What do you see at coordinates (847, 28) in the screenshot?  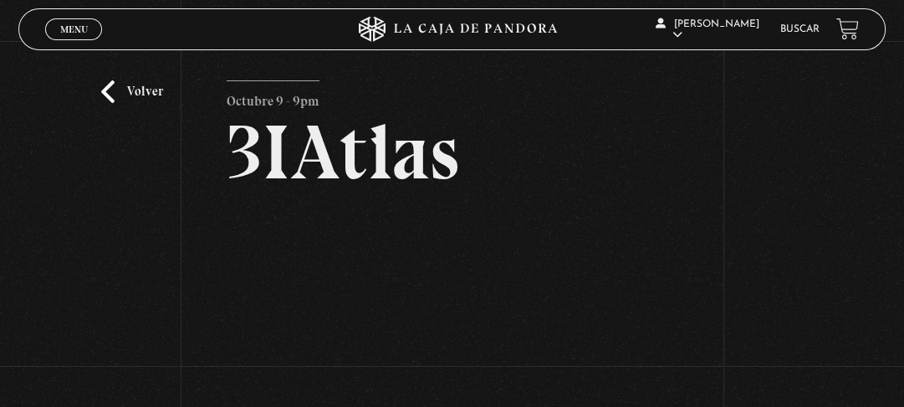 I see `a: View your shopping cart` at bounding box center [847, 28].